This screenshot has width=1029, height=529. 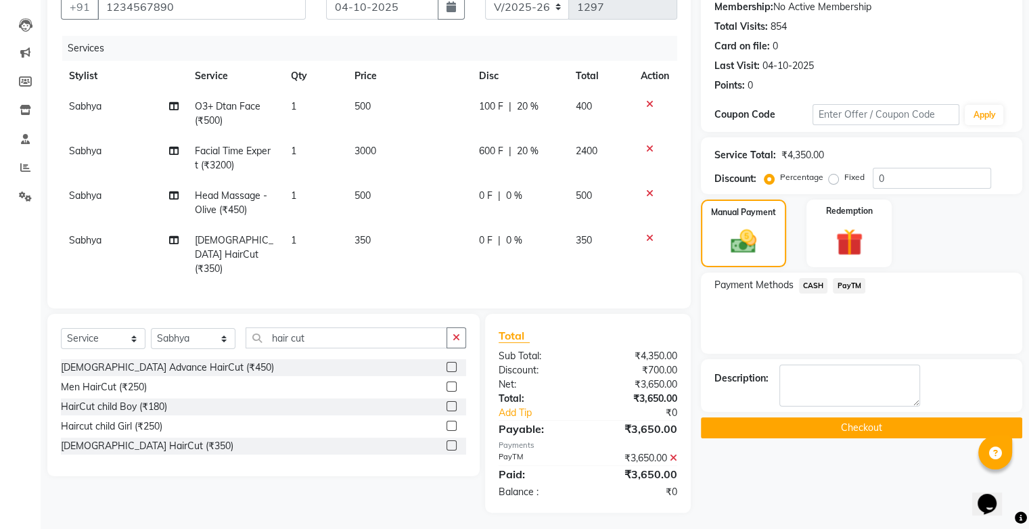 What do you see at coordinates (744, 242) in the screenshot?
I see `img: _cash.svg` at bounding box center [744, 242].